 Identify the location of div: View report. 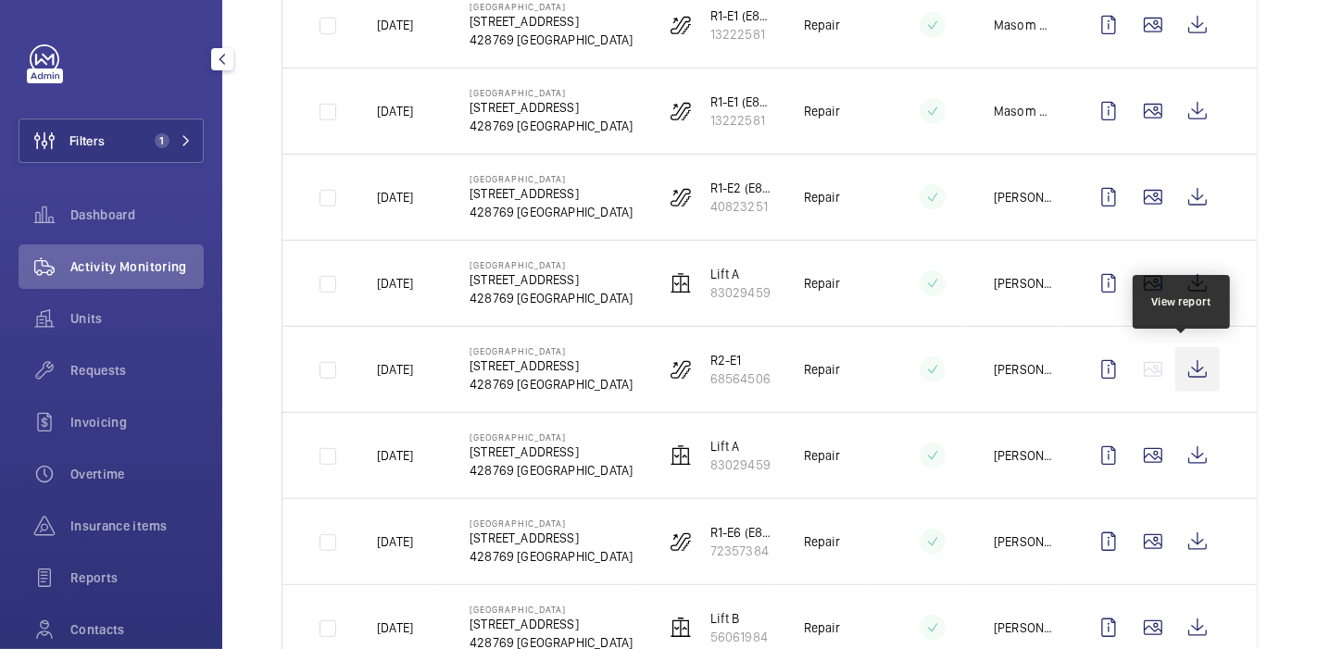
(1181, 302).